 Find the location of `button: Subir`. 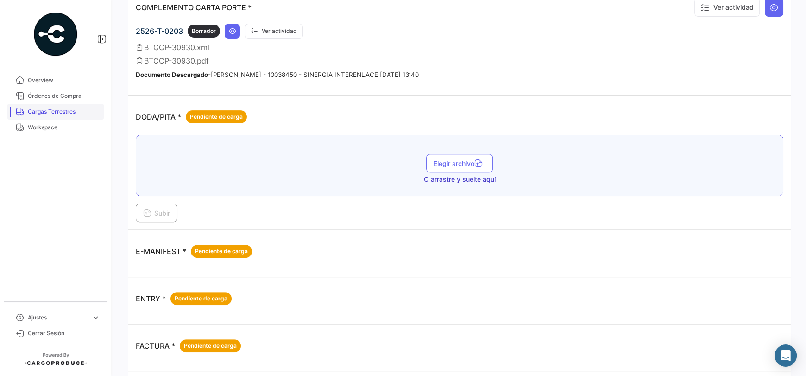

button: Subir is located at coordinates (157, 213).